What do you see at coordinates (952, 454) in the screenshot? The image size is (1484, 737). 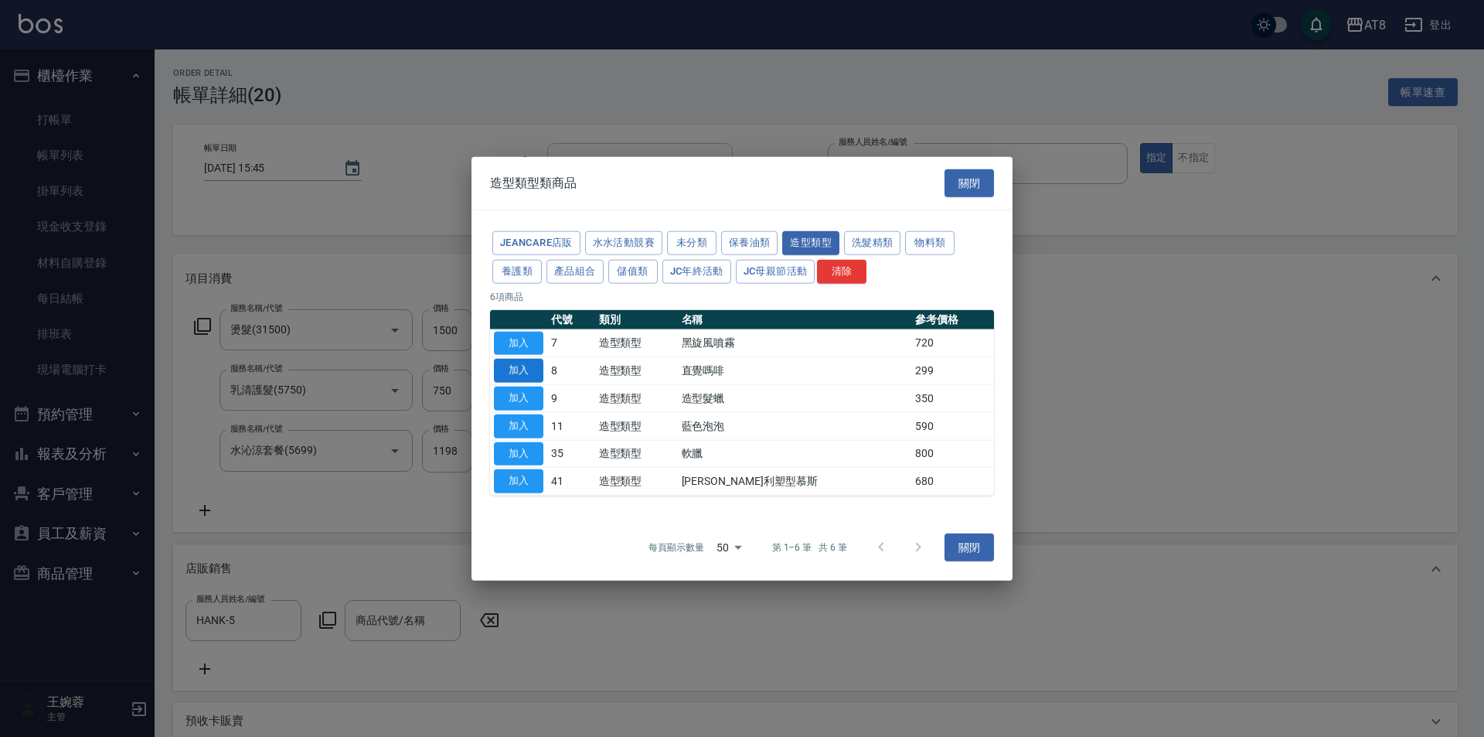 I see `td: 800` at bounding box center [952, 454].